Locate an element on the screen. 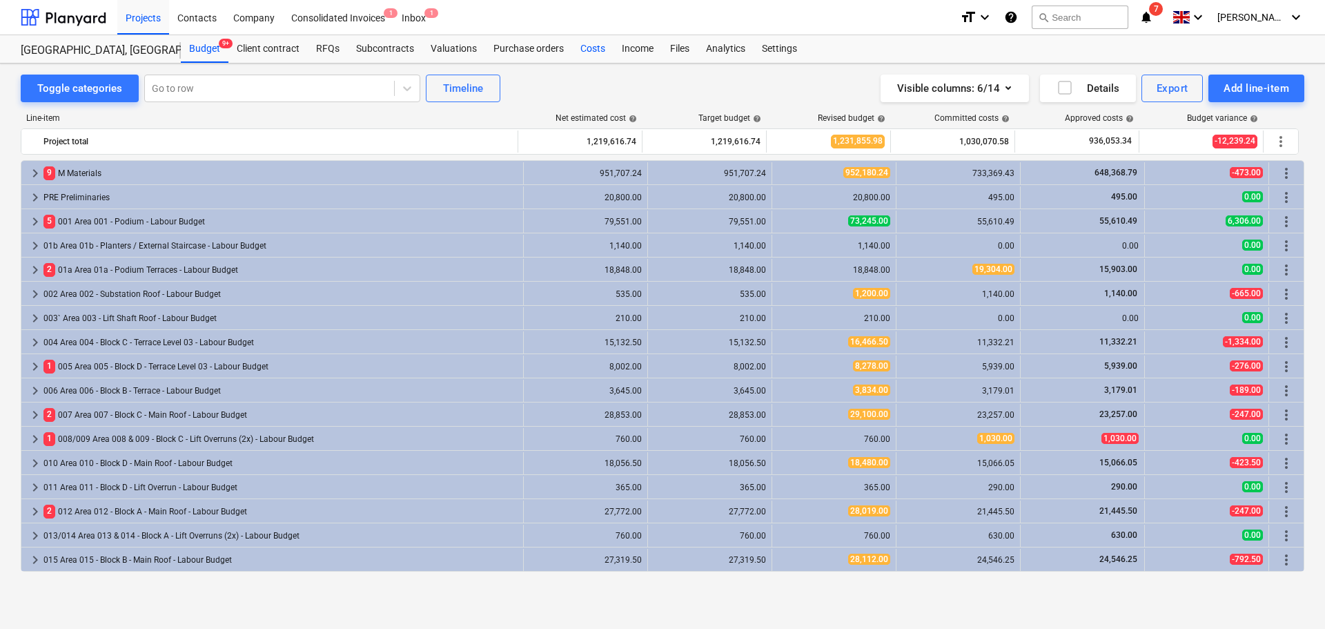  span: -473.00 is located at coordinates (1246, 172).